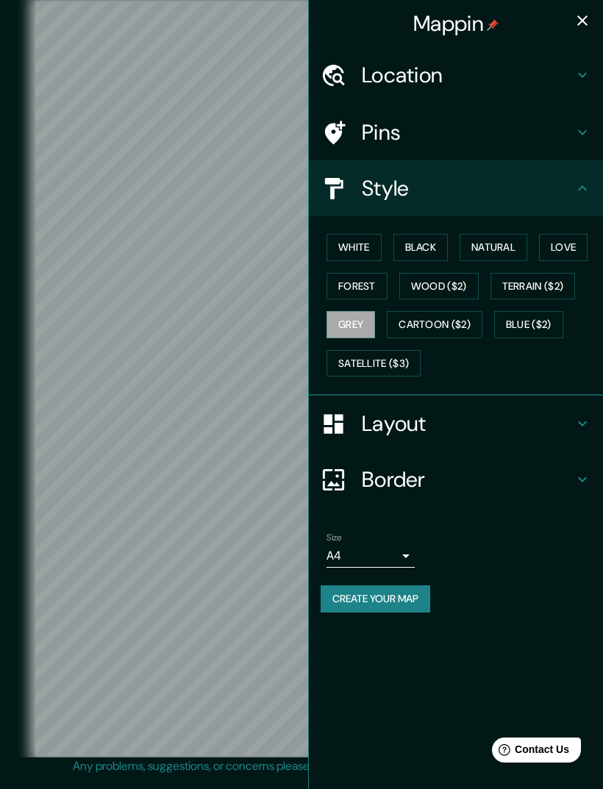  Describe the element at coordinates (456, 188) in the screenshot. I see `div: Style` at that location.